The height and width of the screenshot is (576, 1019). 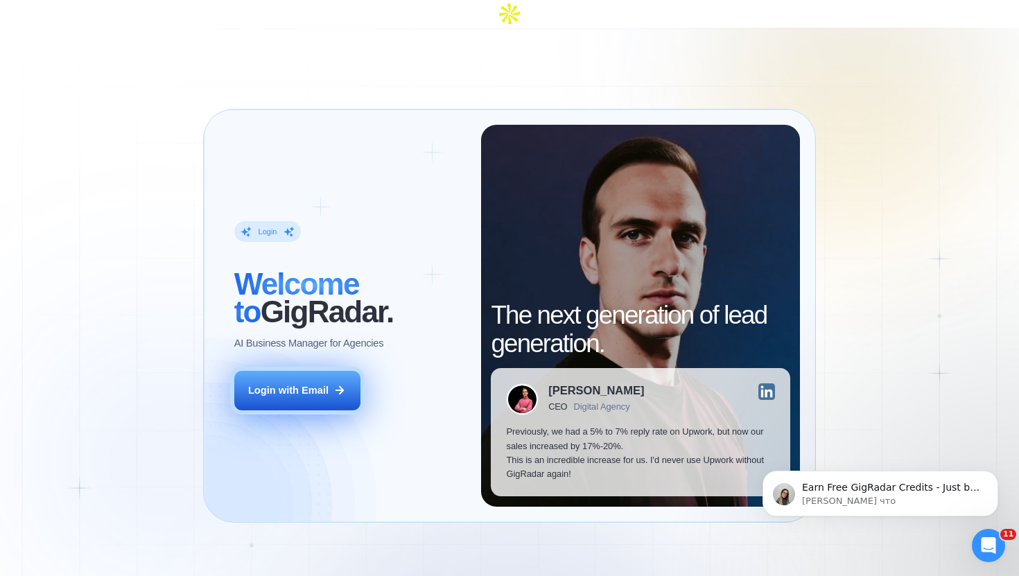 What do you see at coordinates (557, 407) in the screenshot?
I see `div: CEO` at bounding box center [557, 407].